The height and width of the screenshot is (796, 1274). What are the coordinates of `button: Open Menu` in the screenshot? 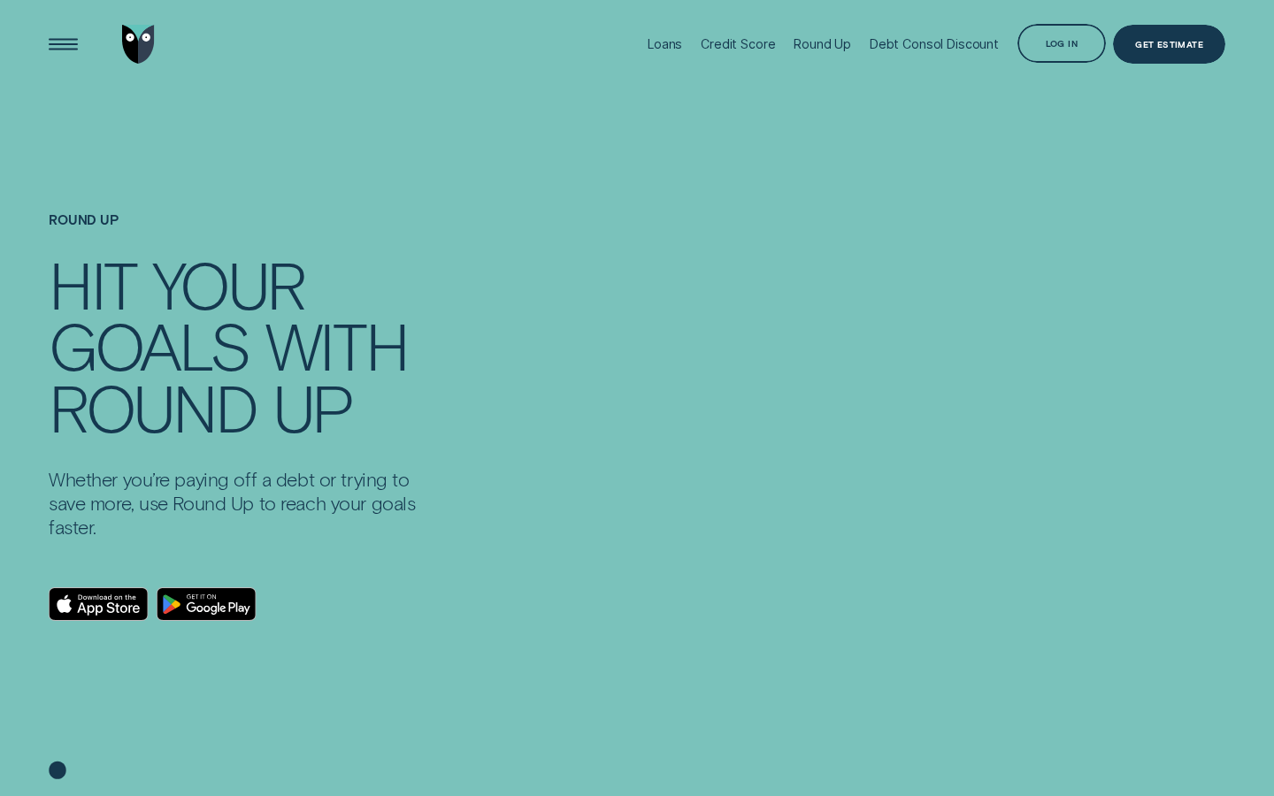 It's located at (63, 44).